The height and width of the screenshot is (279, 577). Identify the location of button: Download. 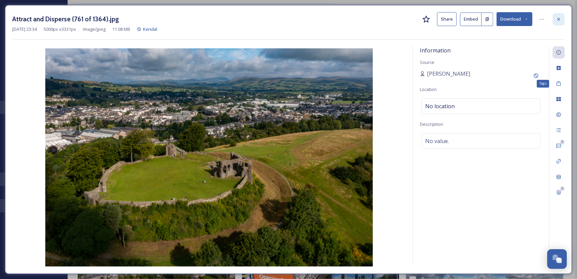
(514, 19).